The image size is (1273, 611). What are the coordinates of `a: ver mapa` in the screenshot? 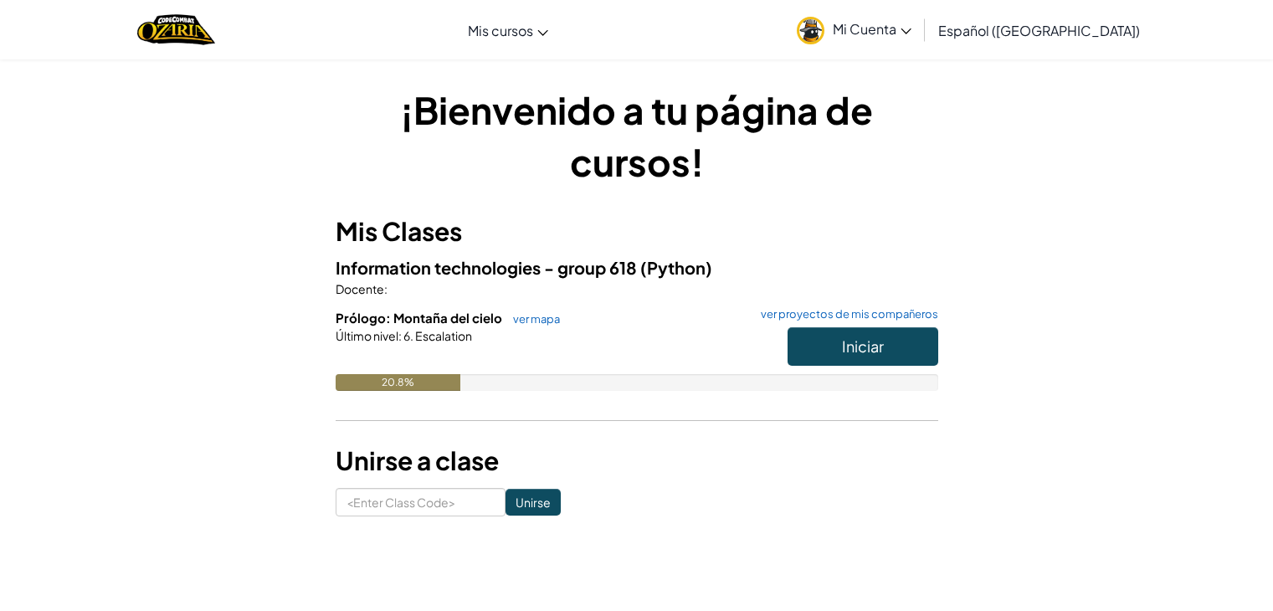 It's located at (532, 319).